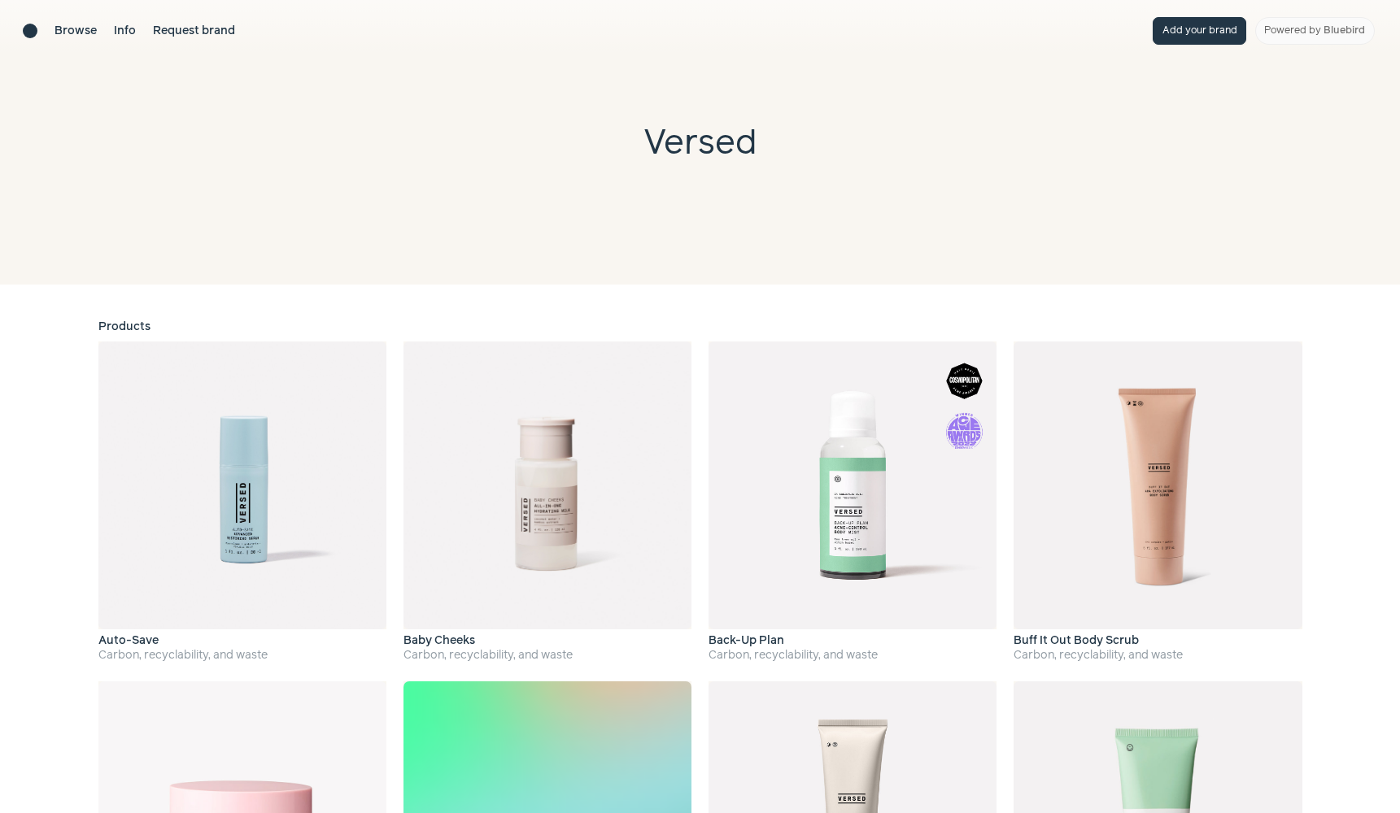 The width and height of the screenshot is (1400, 813). I want to click on span: Buff It Out Body Scrub, so click(1080, 641).